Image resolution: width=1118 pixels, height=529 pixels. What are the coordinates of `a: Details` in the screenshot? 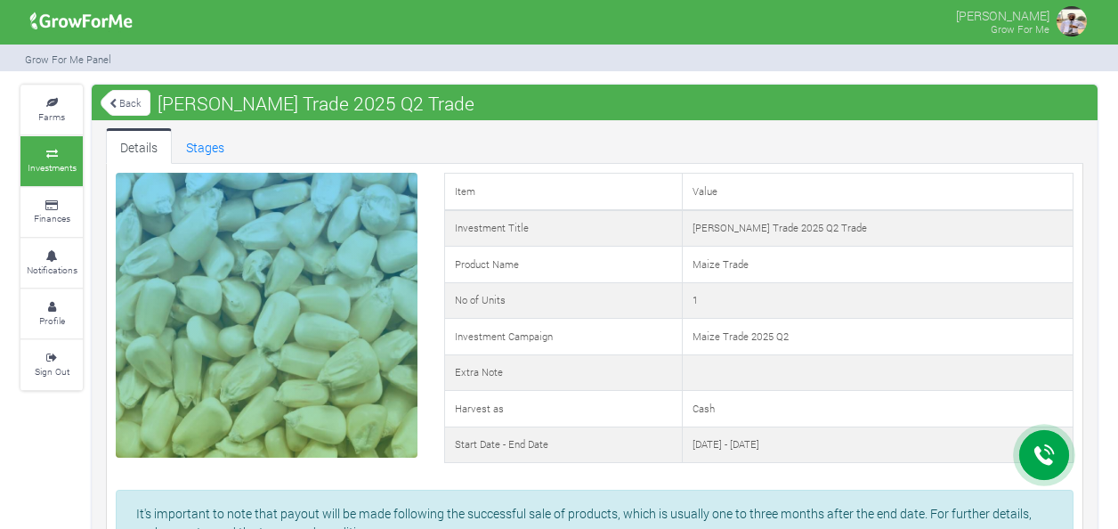 It's located at (139, 146).